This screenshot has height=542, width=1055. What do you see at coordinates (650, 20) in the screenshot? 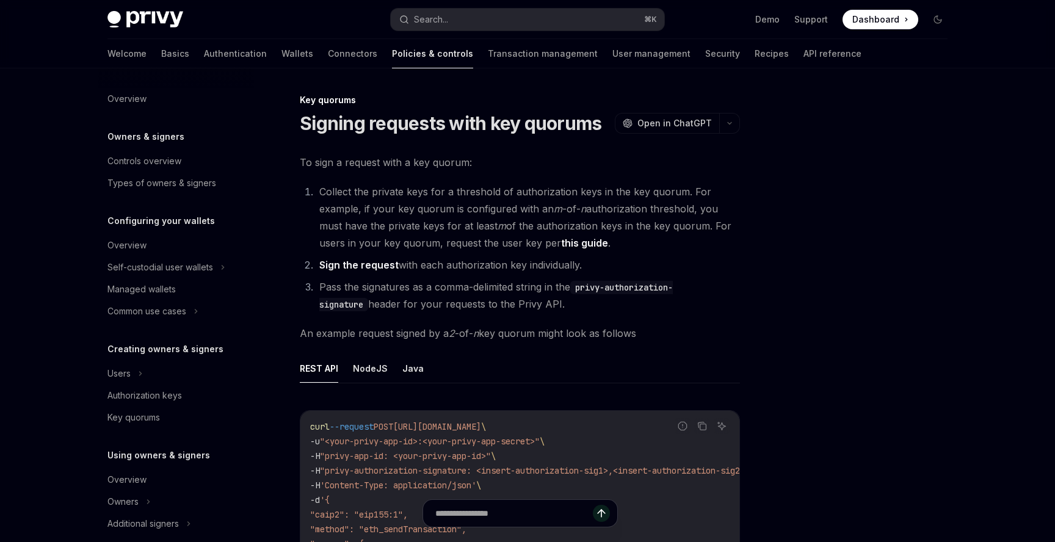
I see `span: ⌘ K` at bounding box center [650, 20].